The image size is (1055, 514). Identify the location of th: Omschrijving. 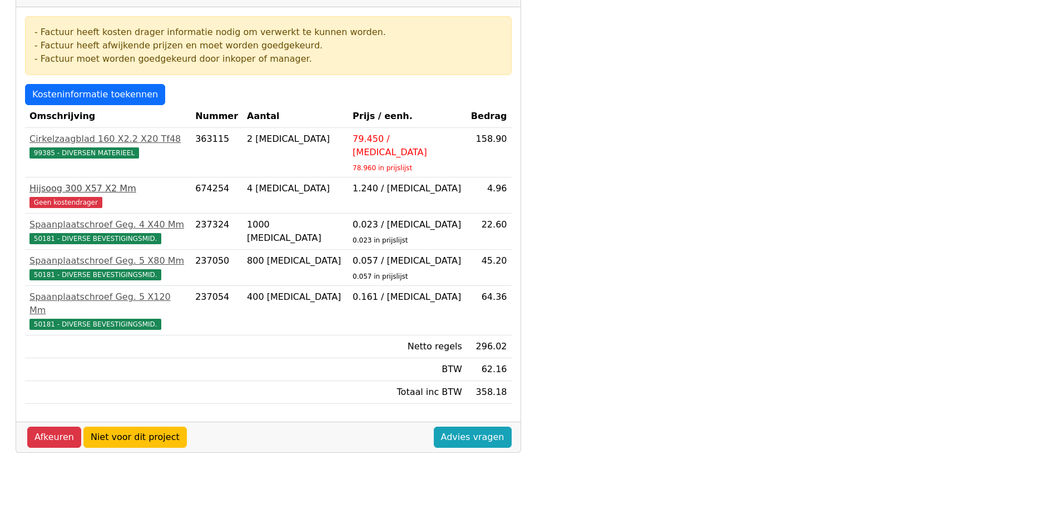
(108, 116).